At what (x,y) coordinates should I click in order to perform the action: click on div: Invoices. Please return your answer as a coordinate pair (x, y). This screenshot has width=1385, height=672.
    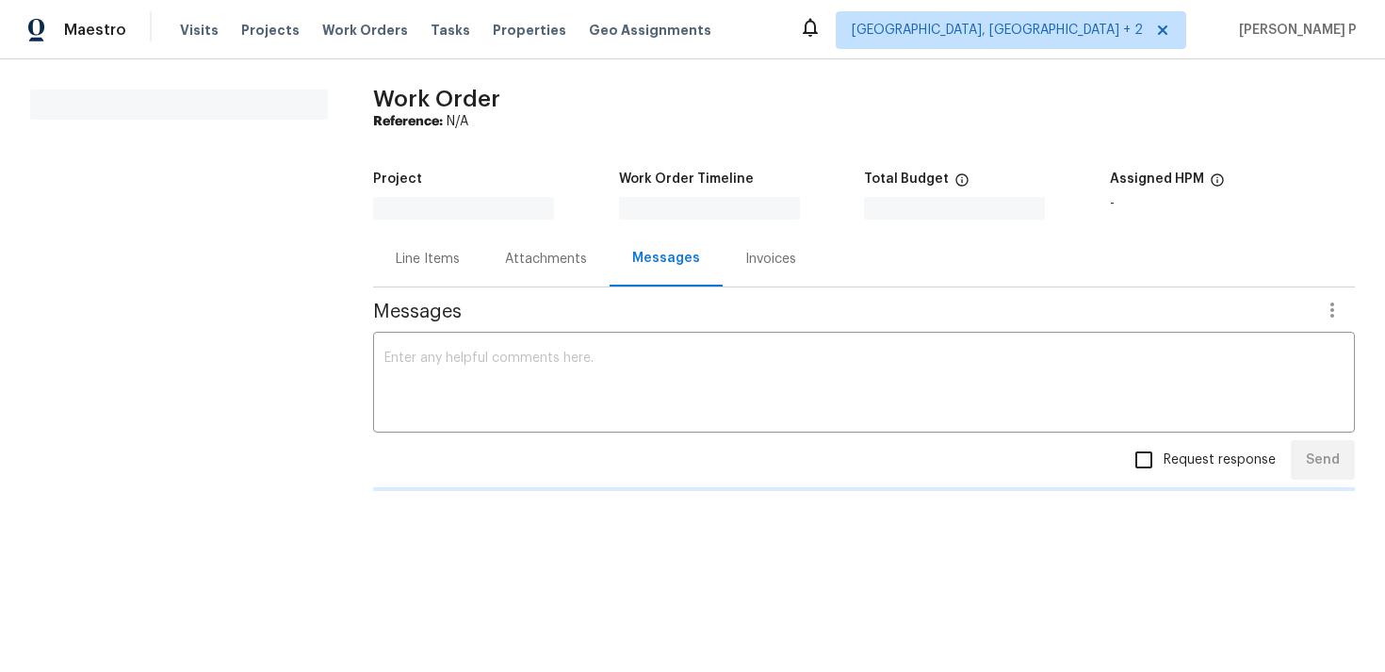
    Looking at the image, I should click on (771, 259).